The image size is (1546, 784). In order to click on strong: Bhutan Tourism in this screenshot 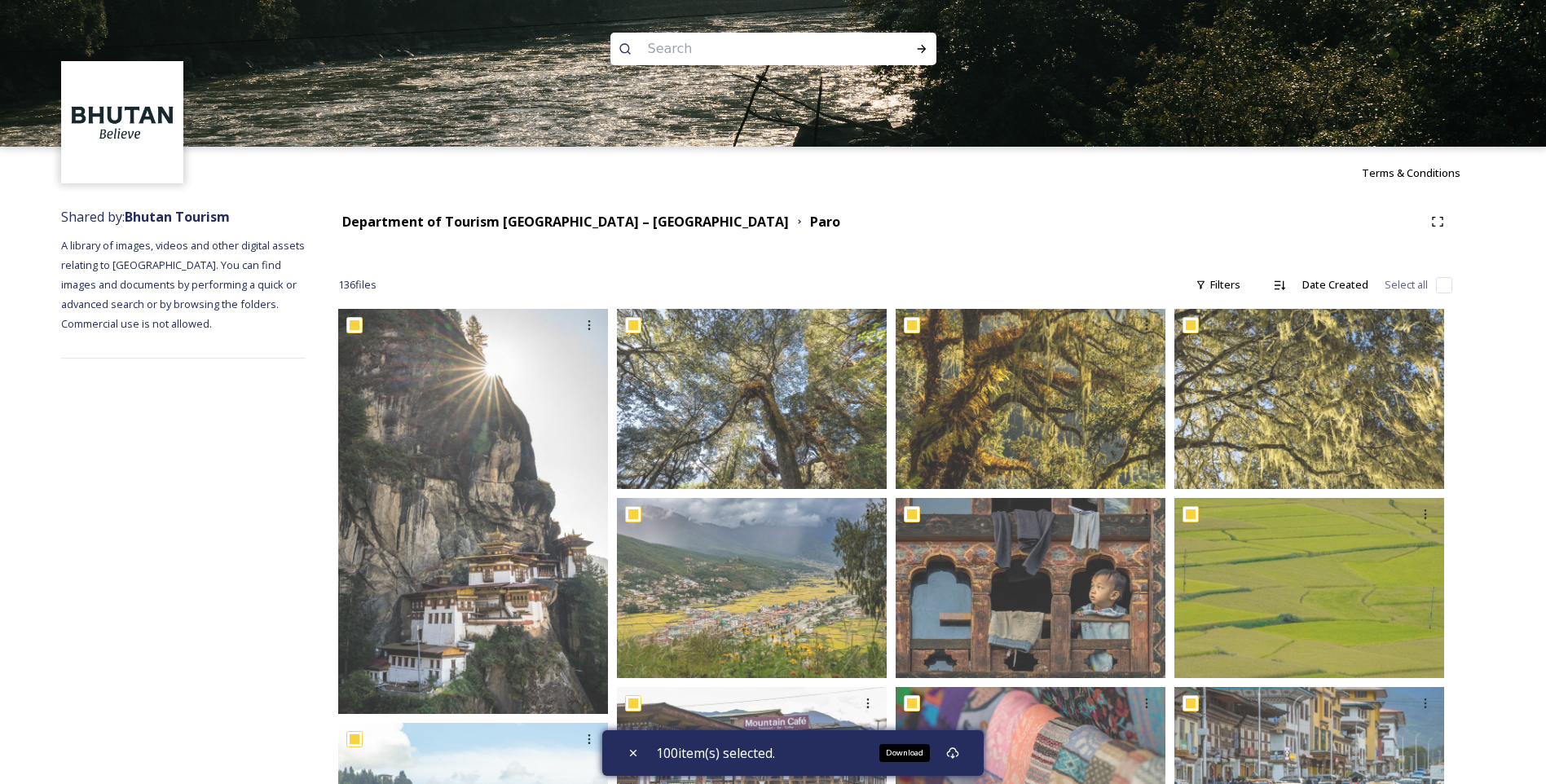, I will do `click(177, 217)`.